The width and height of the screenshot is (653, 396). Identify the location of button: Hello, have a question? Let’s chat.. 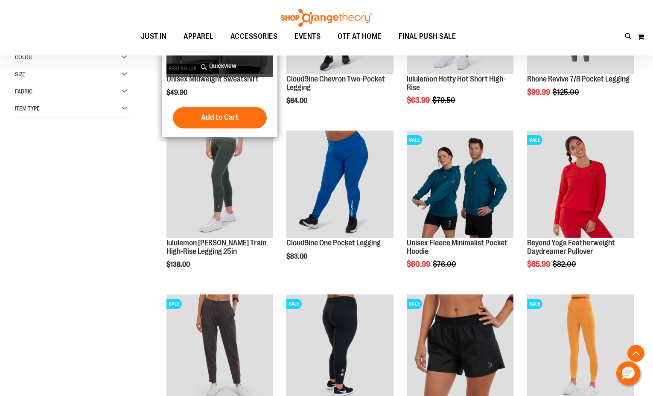
(628, 373).